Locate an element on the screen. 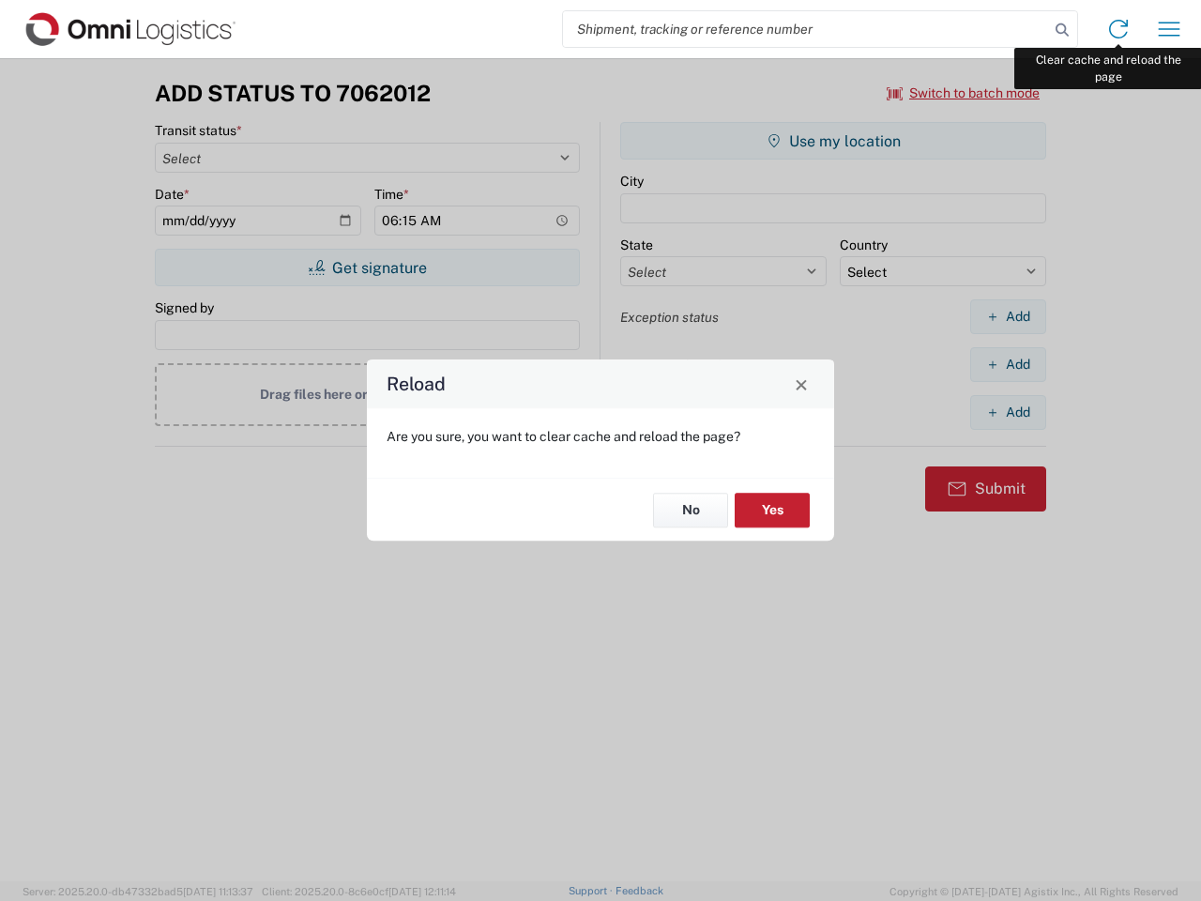  button: Close is located at coordinates (801, 384).